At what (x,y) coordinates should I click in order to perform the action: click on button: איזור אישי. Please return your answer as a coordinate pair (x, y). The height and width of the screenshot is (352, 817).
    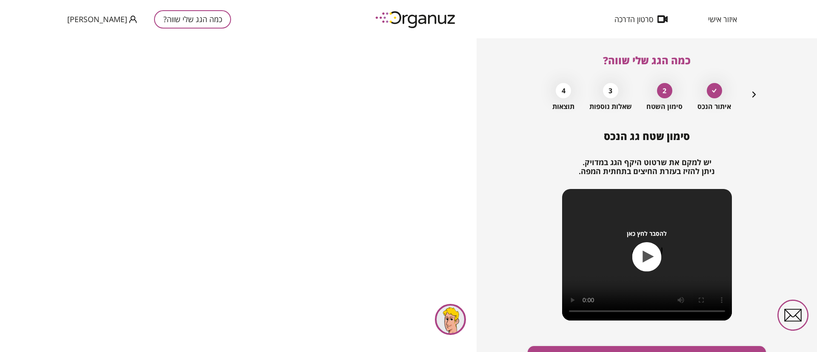
    Looking at the image, I should click on (722, 19).